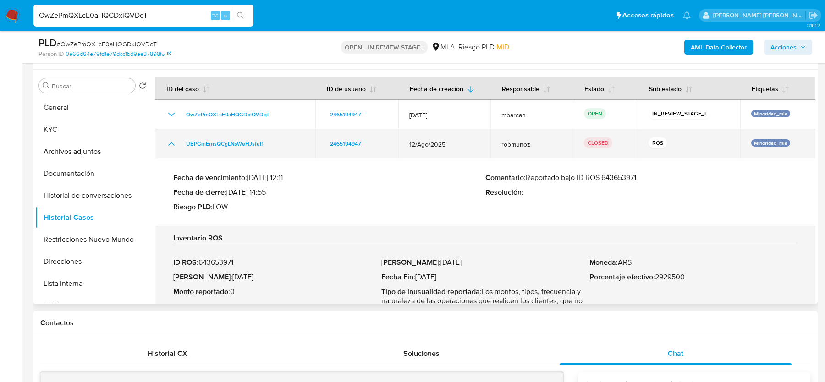 This screenshot has width=825, height=382. Describe the element at coordinates (503, 47) in the screenshot. I see `span: MID` at that location.